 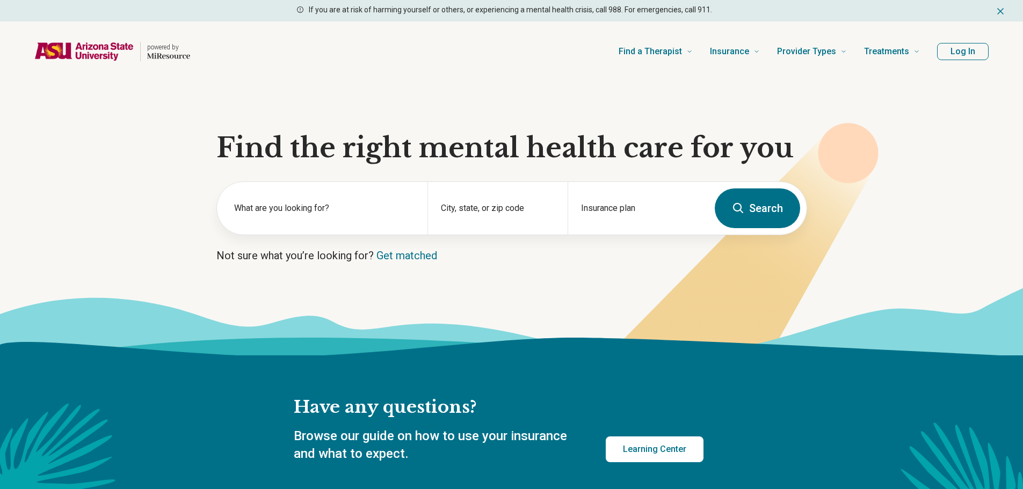 What do you see at coordinates (892, 52) in the screenshot?
I see `a: Treatments` at bounding box center [892, 52].